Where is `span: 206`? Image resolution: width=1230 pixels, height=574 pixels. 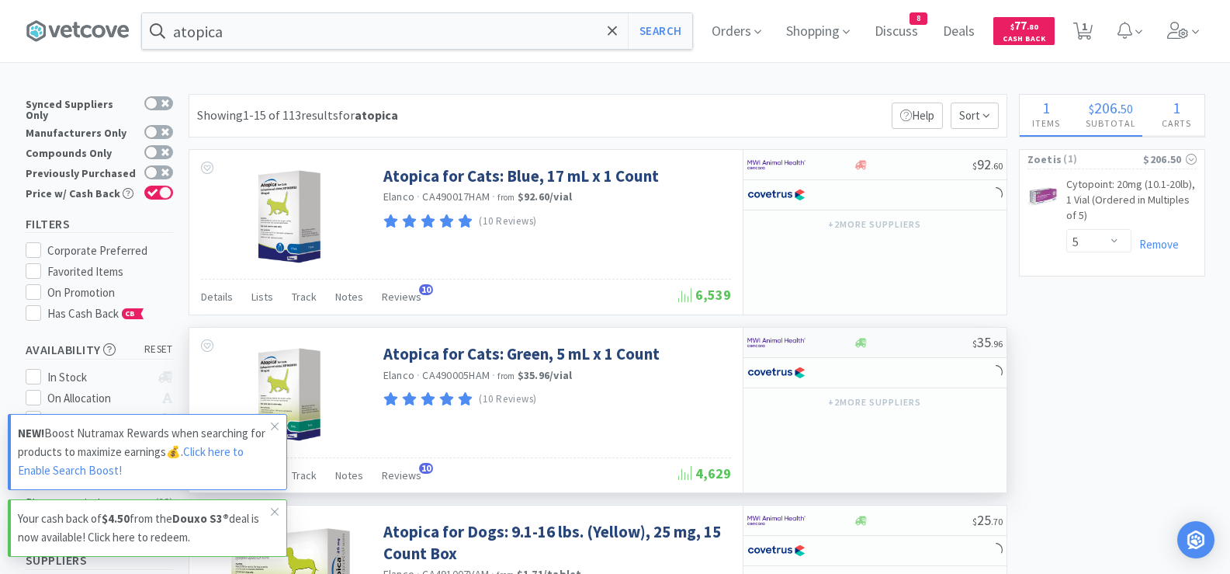 span: 206 is located at coordinates (1106, 107).